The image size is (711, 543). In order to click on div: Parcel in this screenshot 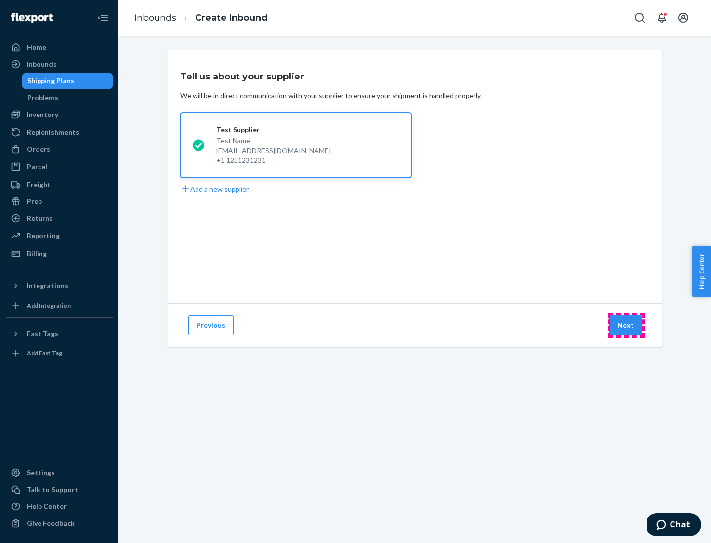, I will do `click(37, 167)`.